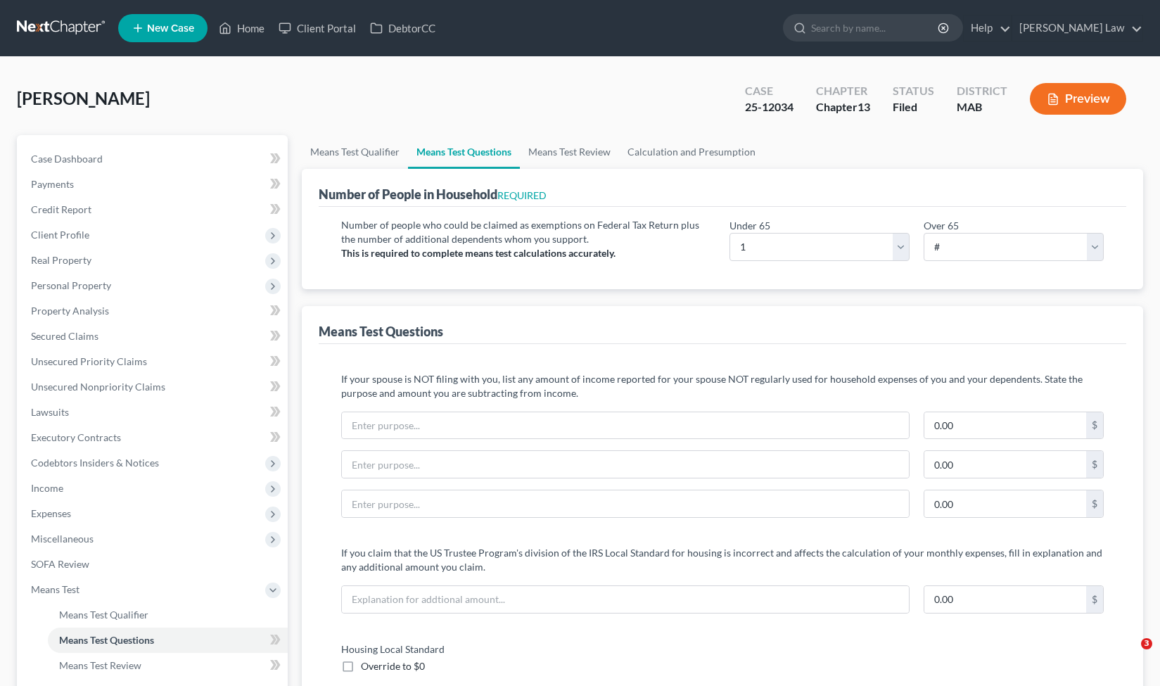  What do you see at coordinates (71, 285) in the screenshot?
I see `span: Personal Property` at bounding box center [71, 285].